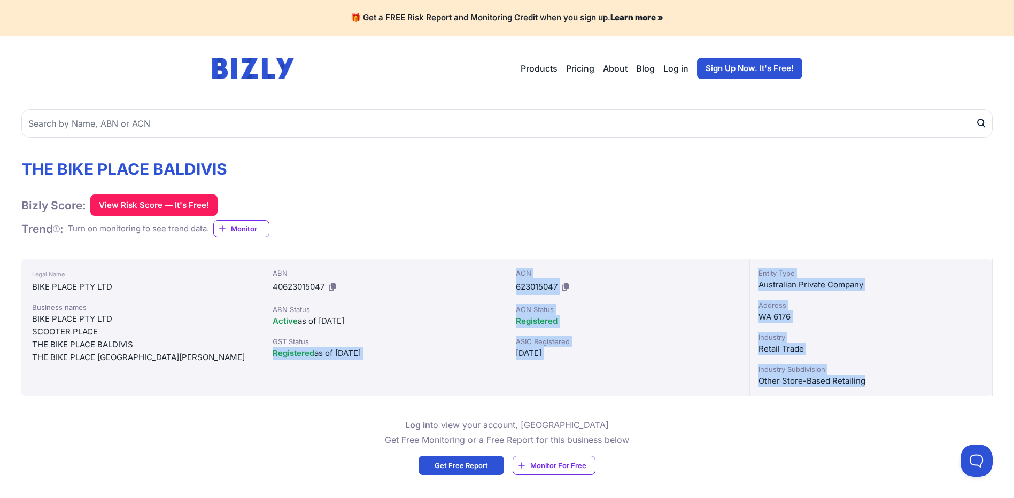 The width and height of the screenshot is (1014, 498). Describe the element at coordinates (628, 310) in the screenshot. I see `div: ACN Status` at that location.